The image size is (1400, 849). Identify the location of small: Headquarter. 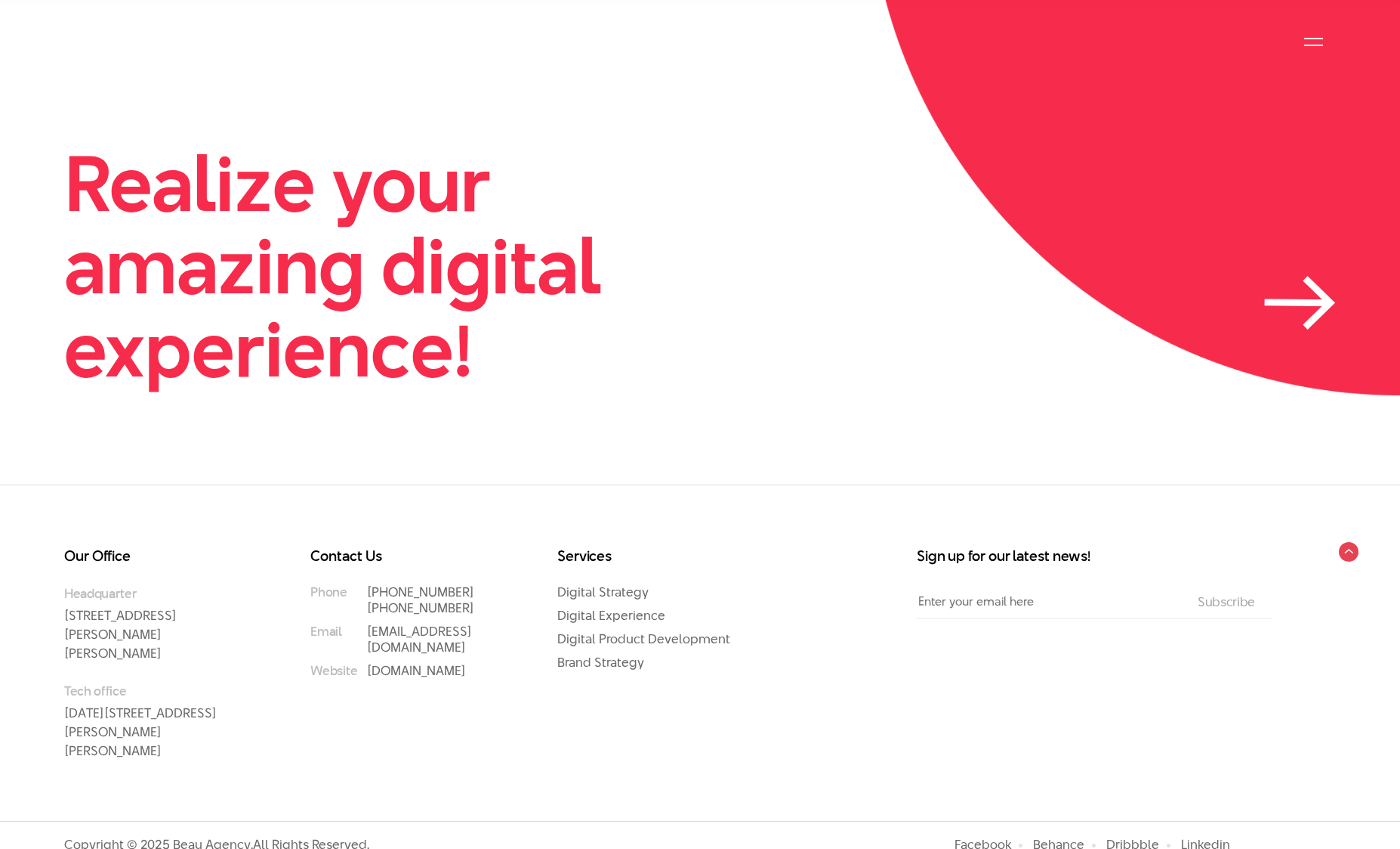
(157, 594).